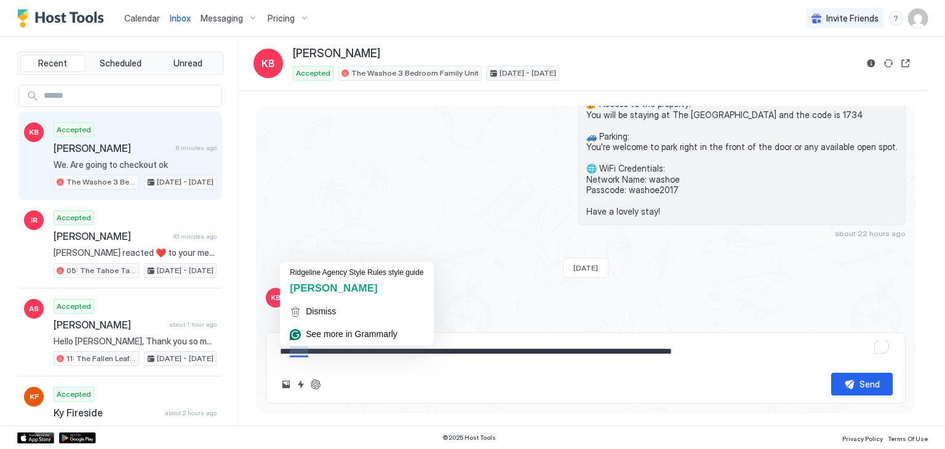 Image resolution: width=945 pixels, height=449 pixels. I want to click on a: Calendar, so click(142, 18).